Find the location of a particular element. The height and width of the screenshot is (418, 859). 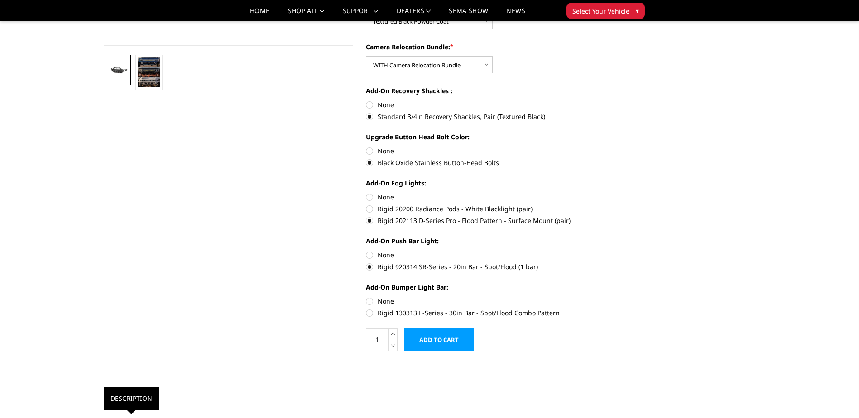

img: Multiple lighting options is located at coordinates (149, 72).